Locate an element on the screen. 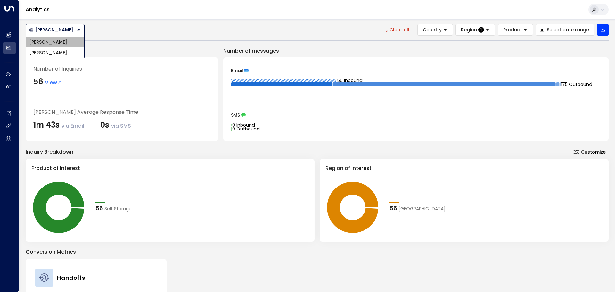 Image resolution: width=615 pixels, height=292 pixels. div: Button group with a nested menu is located at coordinates (55, 30).